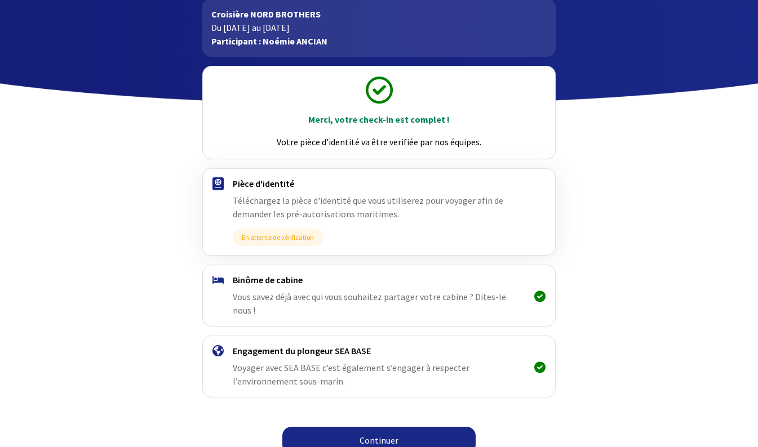 Image resolution: width=758 pixels, height=447 pixels. Describe the element at coordinates (218, 184) in the screenshot. I see `img: passport.svg` at that location.